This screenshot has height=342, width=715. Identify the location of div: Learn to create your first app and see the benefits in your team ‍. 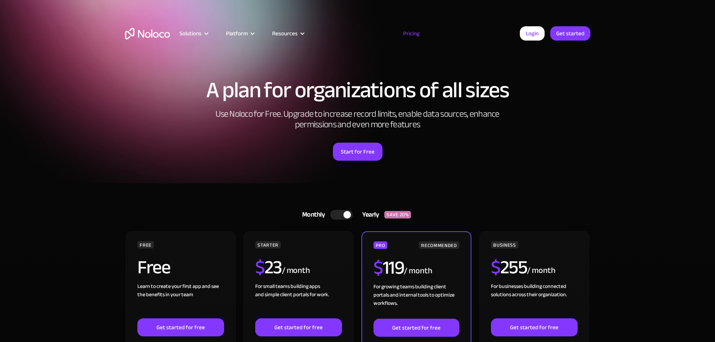
(180, 300).